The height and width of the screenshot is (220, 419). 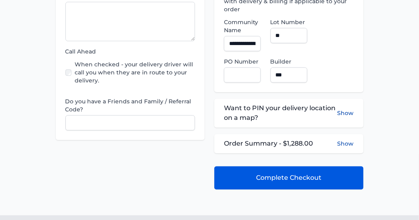 I want to click on label: Call Ahead, so click(x=131, y=52).